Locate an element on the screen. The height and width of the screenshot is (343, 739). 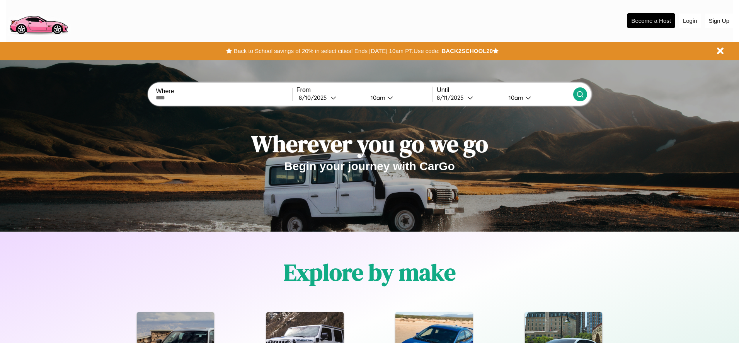
b: BACK2SCHOOL20 is located at coordinates (467, 51).